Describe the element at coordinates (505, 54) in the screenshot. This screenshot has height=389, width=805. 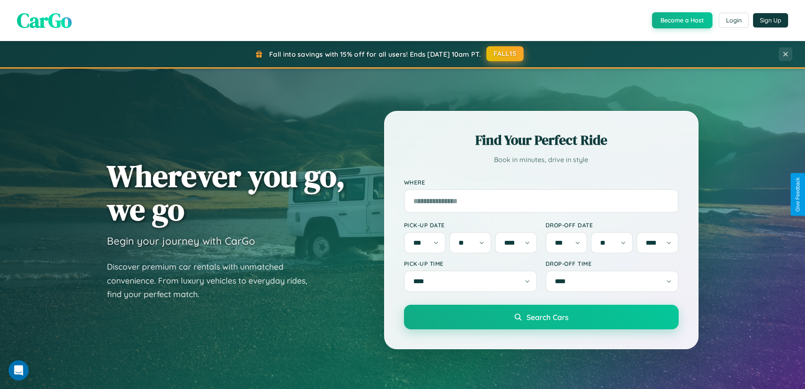
I see `button: FALL15` at that location.